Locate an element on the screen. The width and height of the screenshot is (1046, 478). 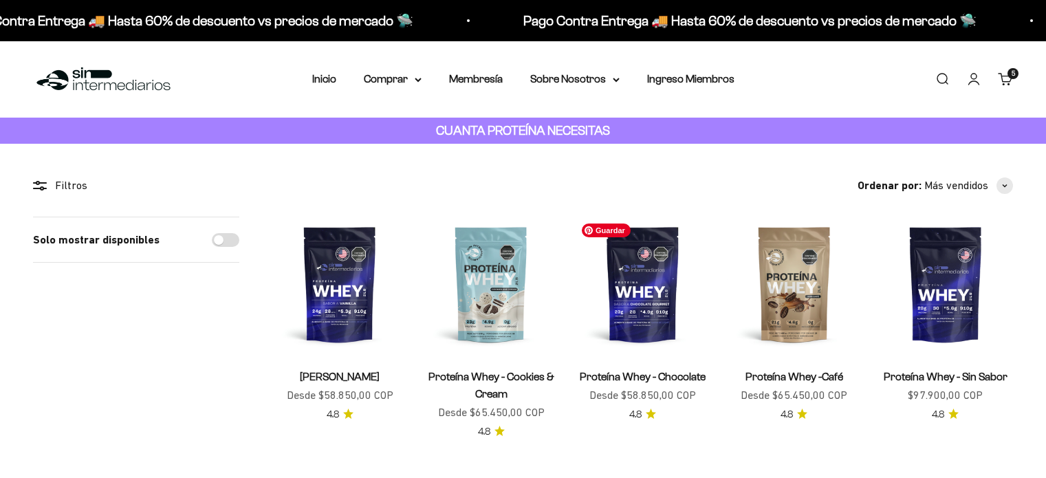
span: Guardar is located at coordinates (606, 230).